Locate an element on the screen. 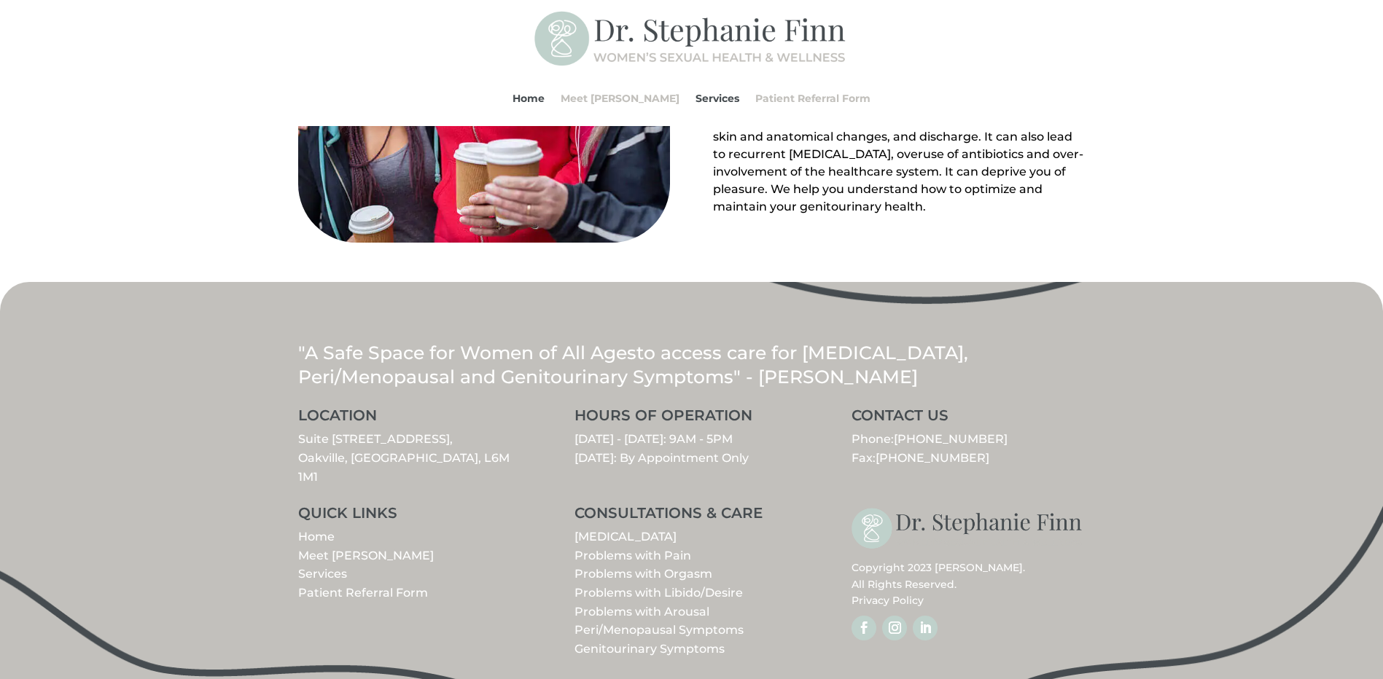 The image size is (1383, 679). img: stephanie-finn-logo-dark is located at coordinates (968, 529).